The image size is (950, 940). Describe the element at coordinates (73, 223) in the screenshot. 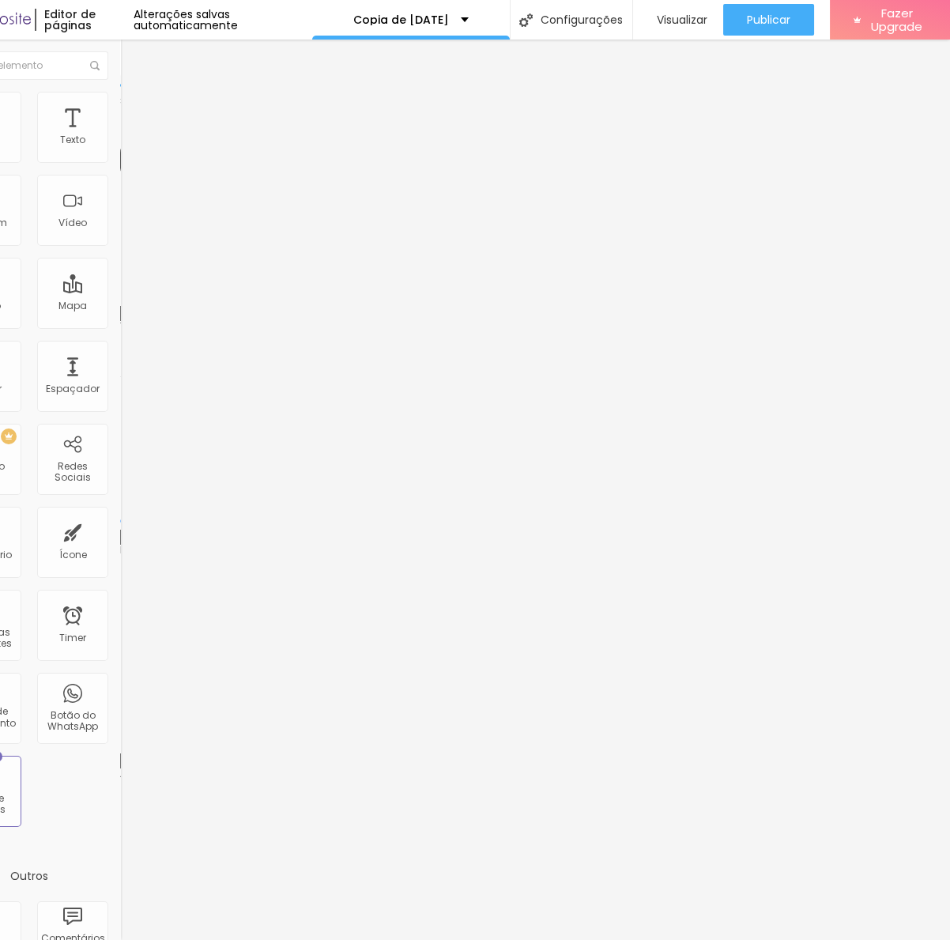

I see `div: Vídeo` at that location.